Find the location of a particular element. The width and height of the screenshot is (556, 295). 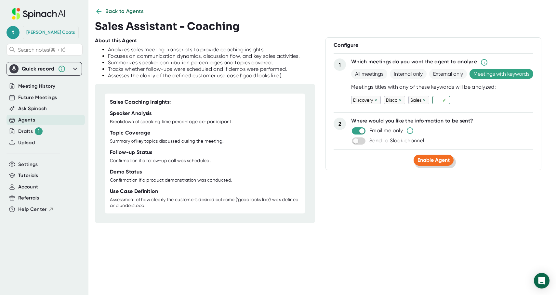

button: Meeting History is located at coordinates (37, 86).